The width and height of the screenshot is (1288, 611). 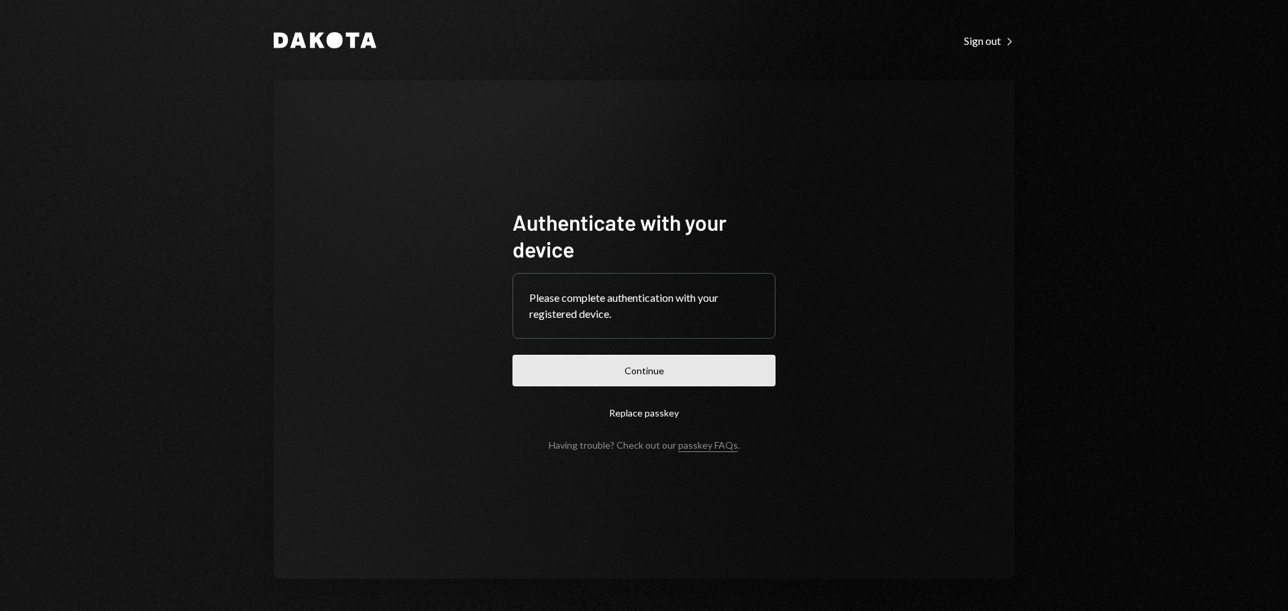 What do you see at coordinates (644, 306) in the screenshot?
I see `div: Please complete authentication with your registered device.` at bounding box center [644, 306].